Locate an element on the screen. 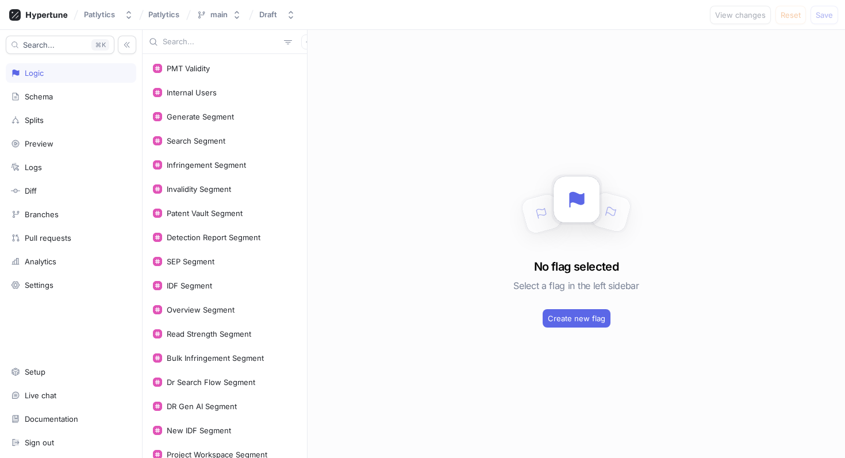 The height and width of the screenshot is (458, 845). span: Search... is located at coordinates (39, 45).